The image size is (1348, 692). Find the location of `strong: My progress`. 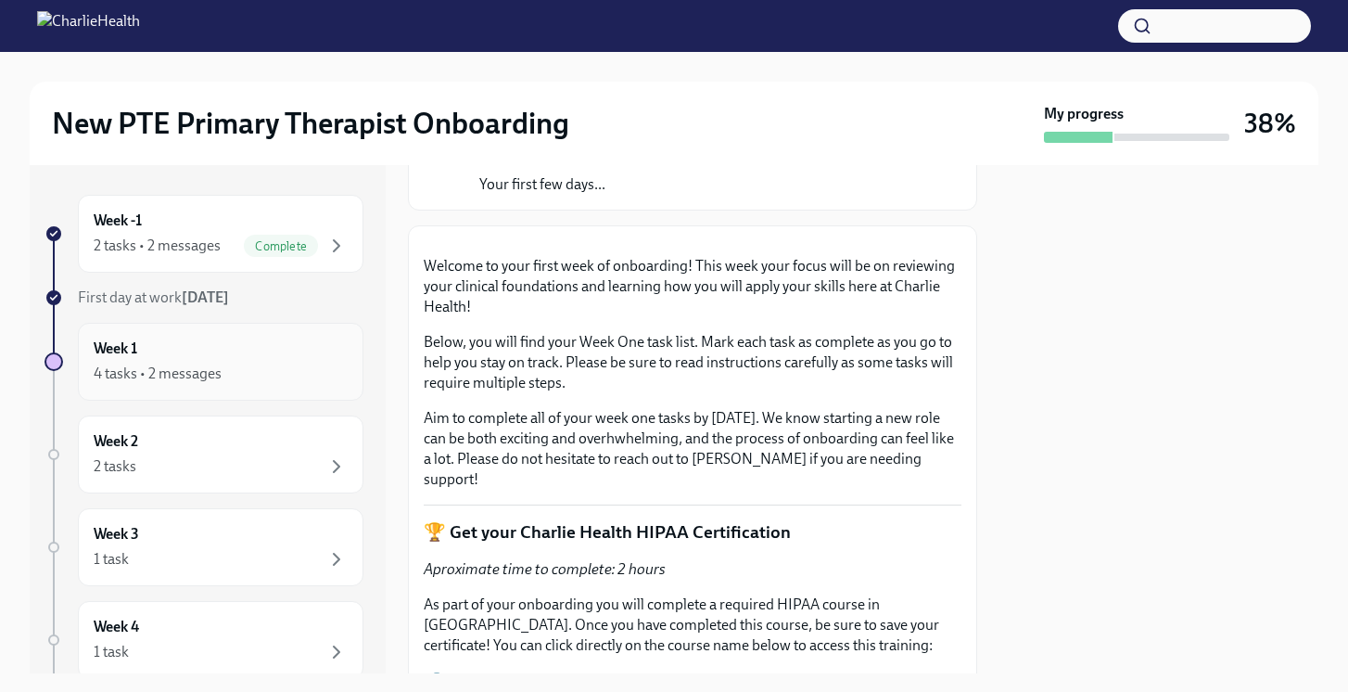

strong: My progress is located at coordinates (1084, 114).